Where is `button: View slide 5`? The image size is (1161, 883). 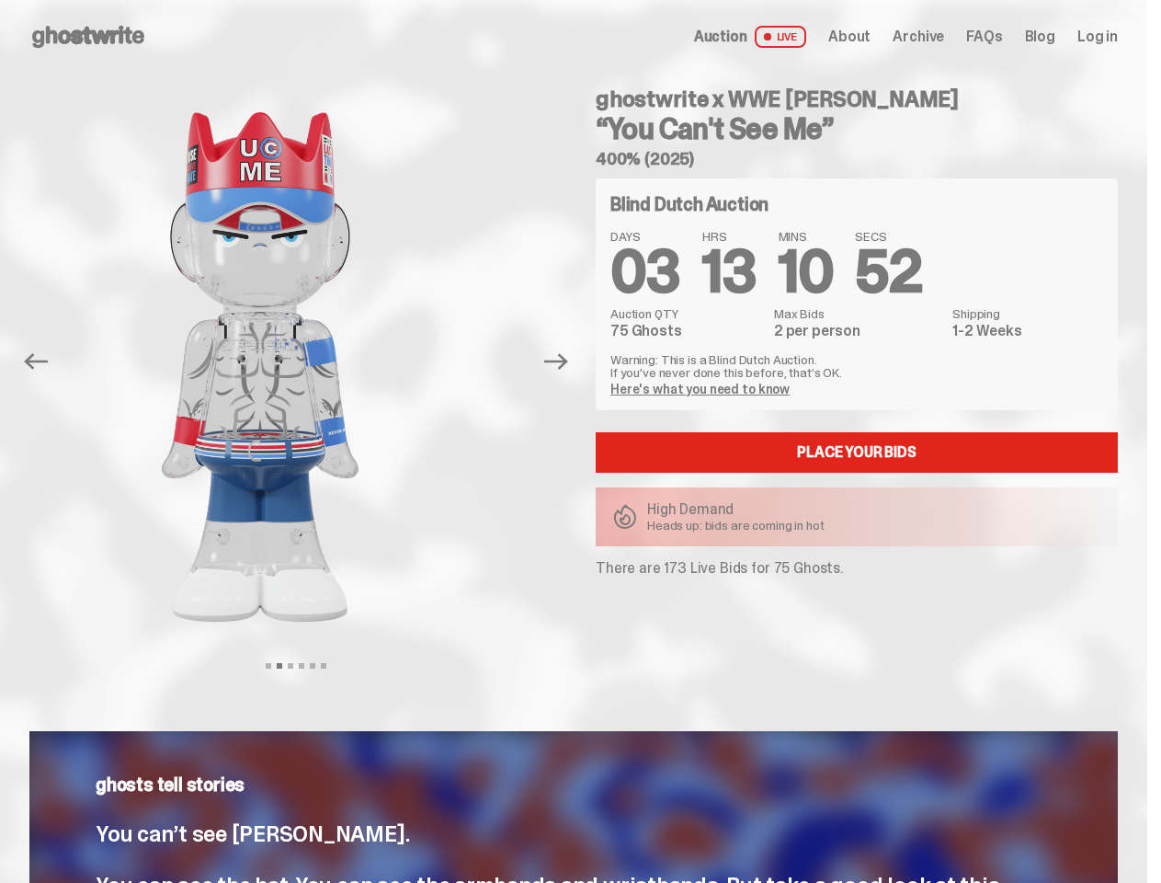
button: View slide 5 is located at coordinates (313, 666).